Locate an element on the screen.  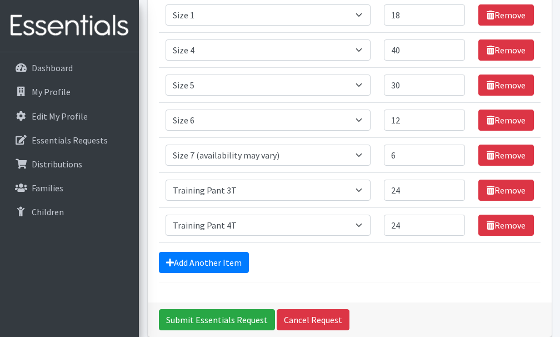
p: Dashboard is located at coordinates (52, 68).